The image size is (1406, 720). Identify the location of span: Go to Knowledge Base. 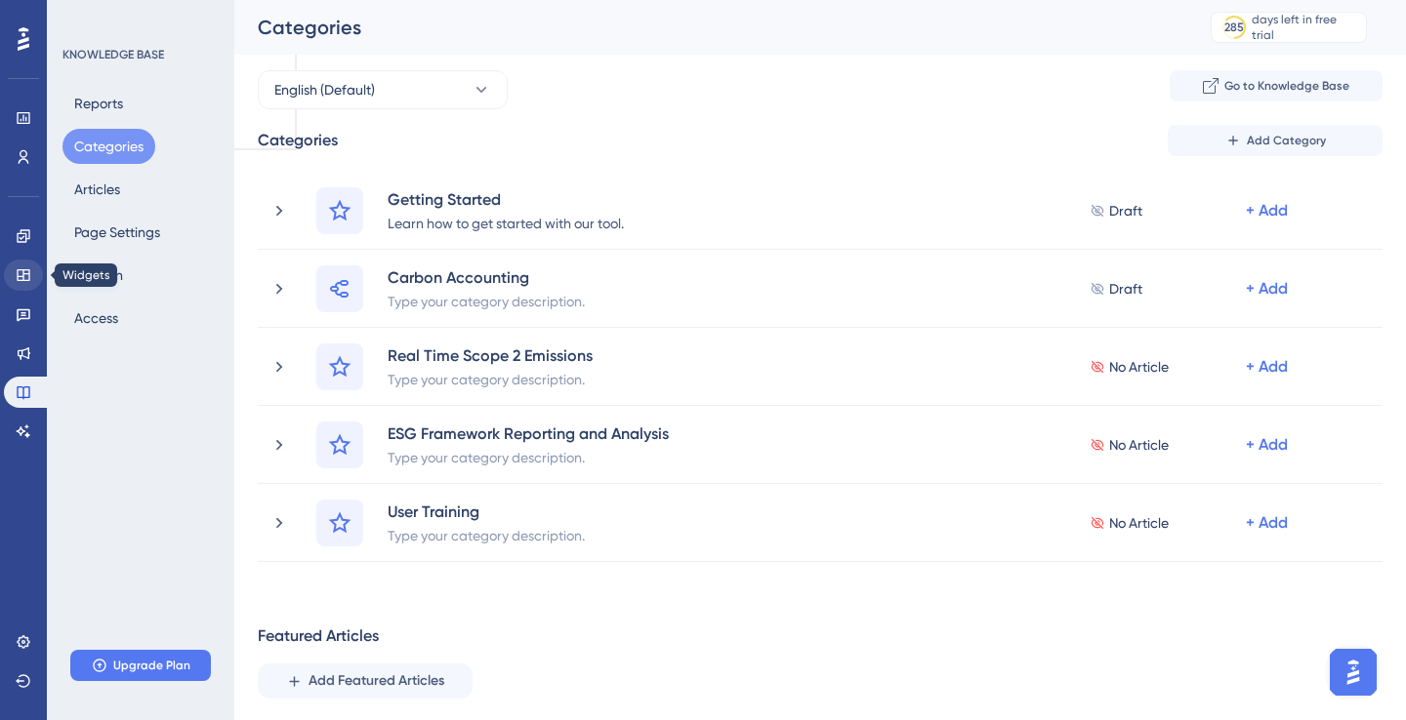
(1287, 86).